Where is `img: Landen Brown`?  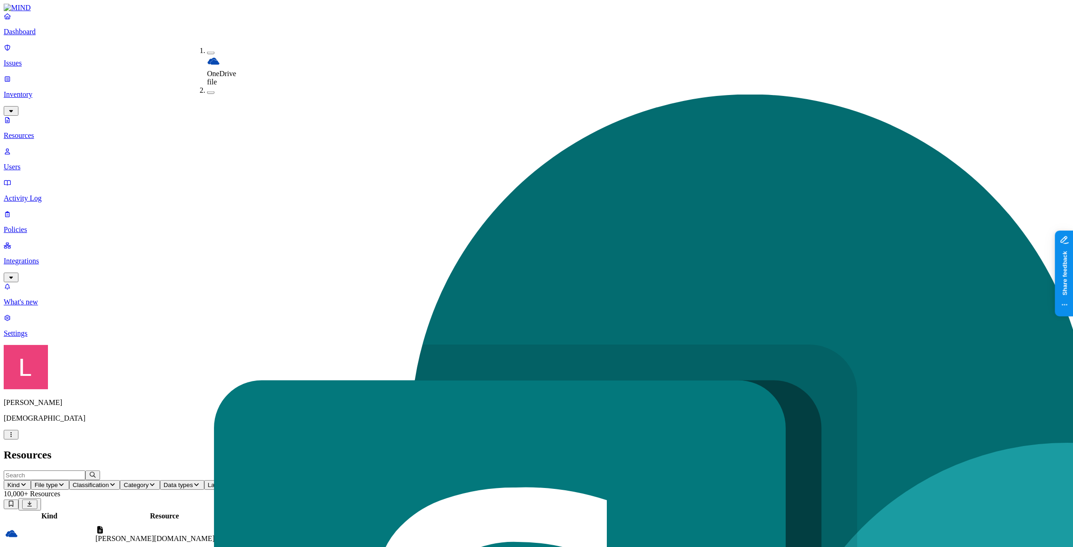 img: Landen Brown is located at coordinates (26, 367).